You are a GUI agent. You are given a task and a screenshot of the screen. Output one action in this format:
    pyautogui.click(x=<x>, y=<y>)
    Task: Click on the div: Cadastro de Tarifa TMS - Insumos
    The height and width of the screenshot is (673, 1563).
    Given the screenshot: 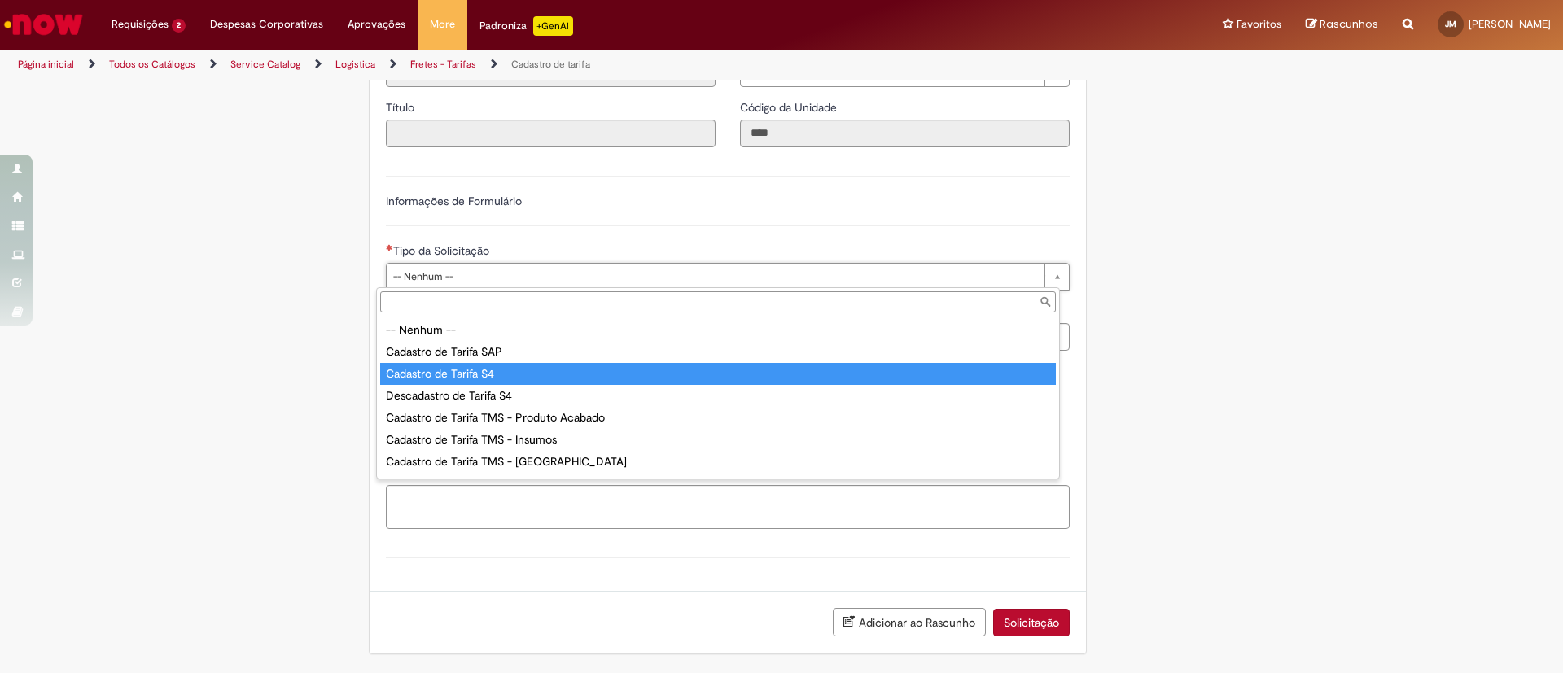 What is the action you would take?
    pyautogui.click(x=718, y=440)
    